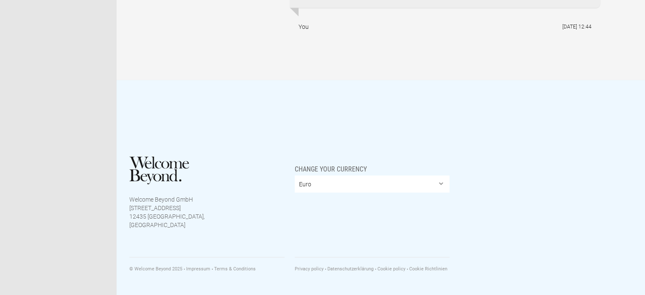 This screenshot has height=295, width=645. I want to click on img: Welcome Beyond, so click(159, 170).